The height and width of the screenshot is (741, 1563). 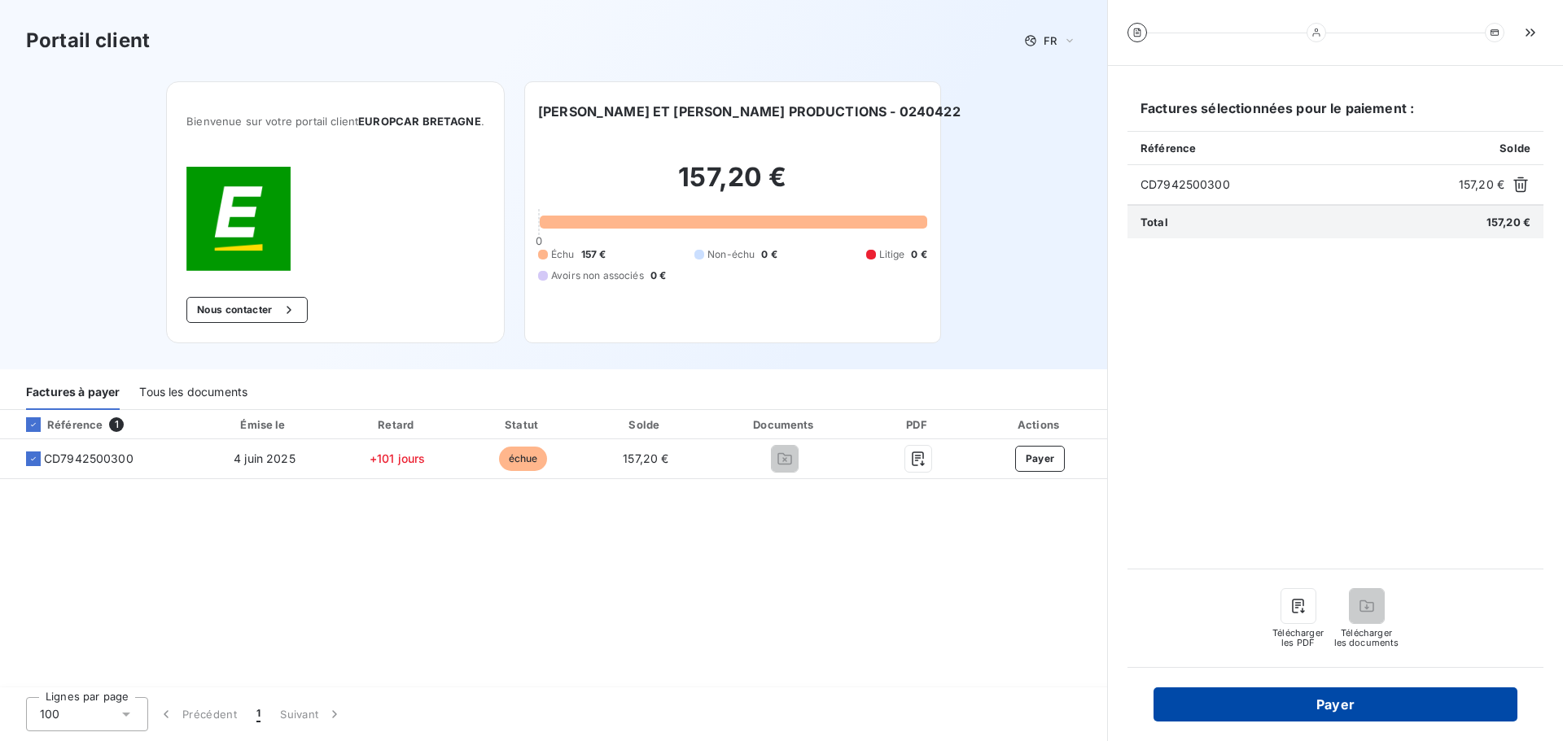 What do you see at coordinates (265, 425) in the screenshot?
I see `div: Émise le` at bounding box center [265, 425].